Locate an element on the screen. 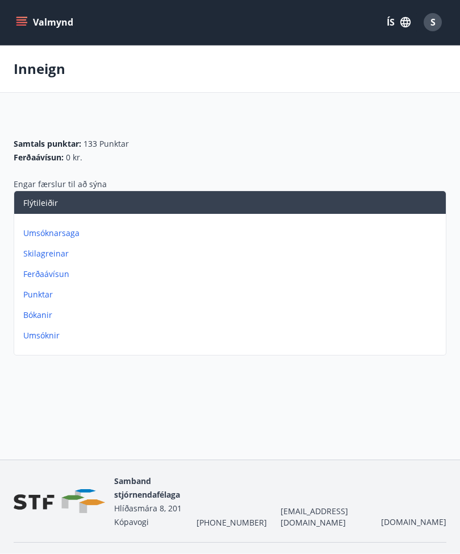 This screenshot has height=554, width=460. p: Punktar is located at coordinates (232, 294).